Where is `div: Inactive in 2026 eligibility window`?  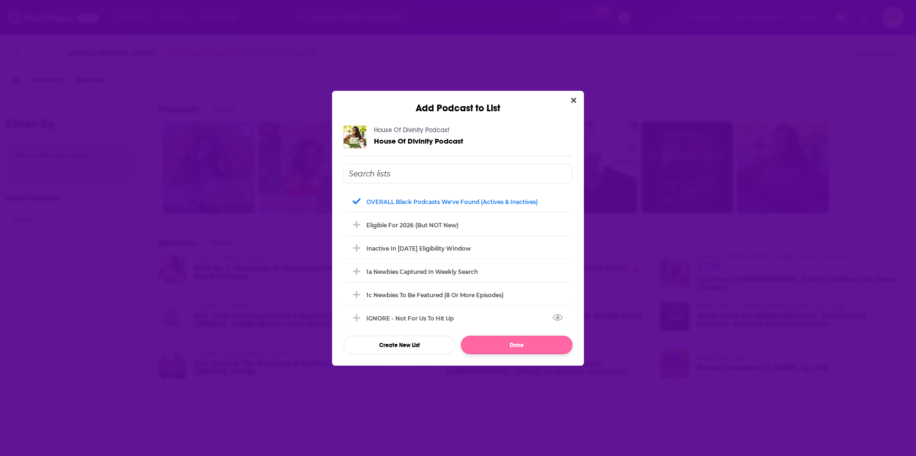 div: Inactive in 2026 eligibility window is located at coordinates (458, 248).